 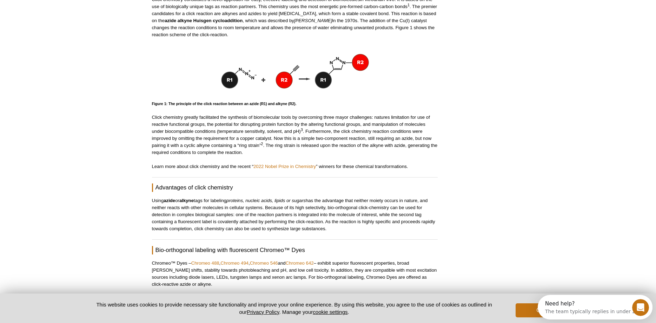 I want to click on h3: Bio-orthogonal labeling with fluorescent Chromeo™ Dyes, so click(x=295, y=250).